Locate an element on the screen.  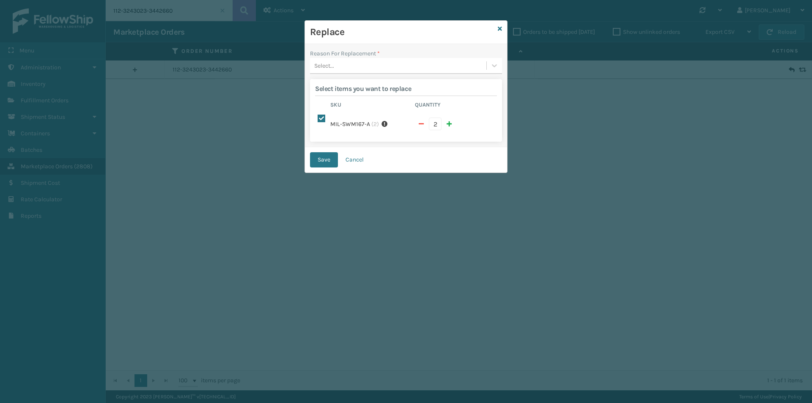
div: Select... is located at coordinates (324, 66).